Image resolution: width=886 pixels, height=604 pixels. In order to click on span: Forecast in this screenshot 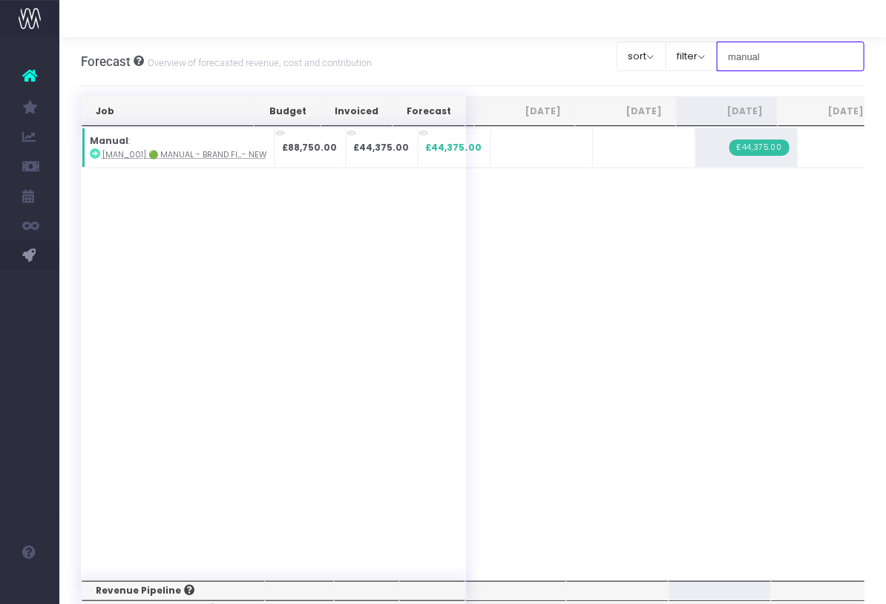, I will do `click(105, 62)`.